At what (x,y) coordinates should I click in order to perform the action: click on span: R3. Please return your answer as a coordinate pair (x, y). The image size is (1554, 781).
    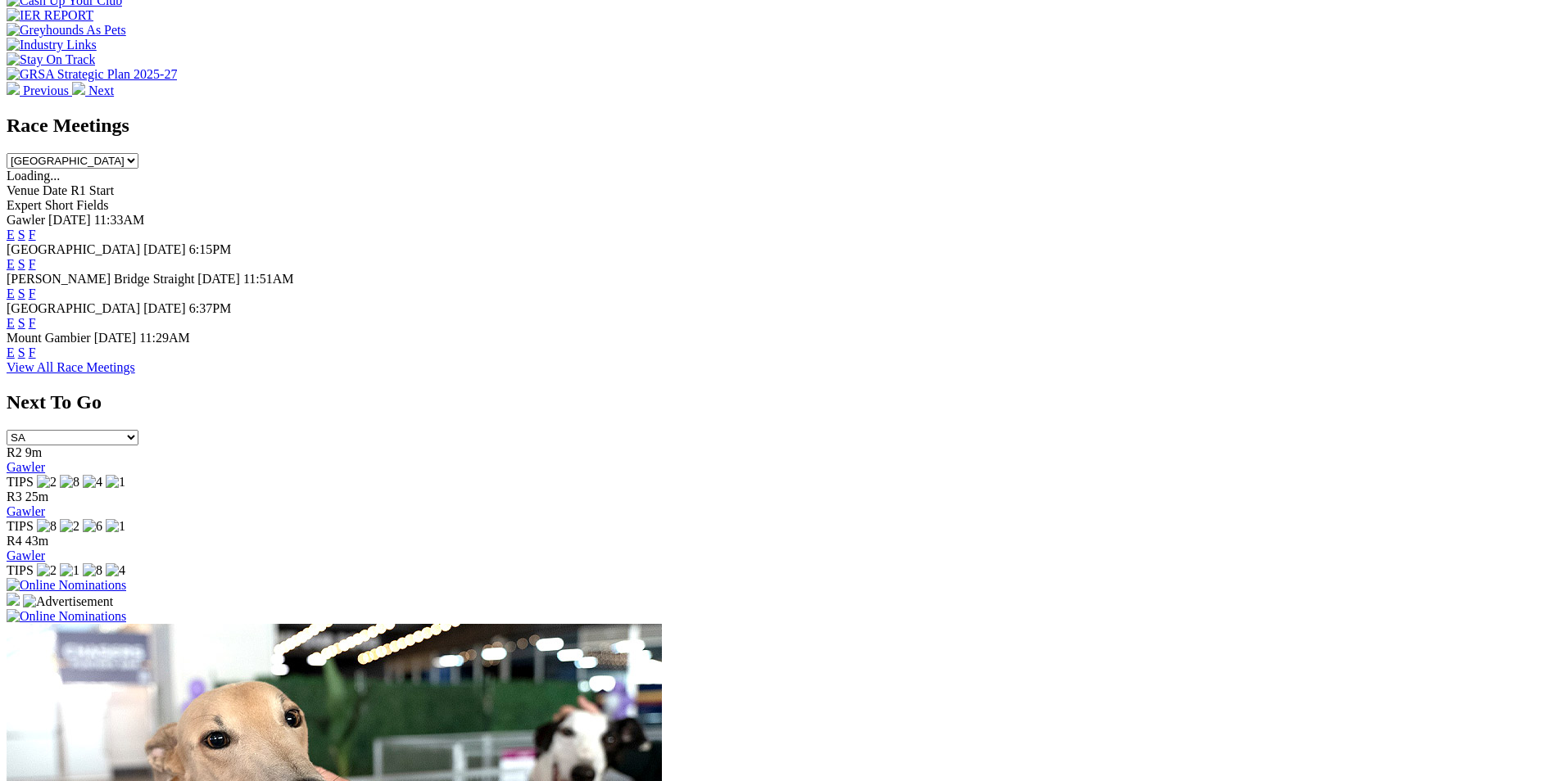
    Looking at the image, I should click on (14, 496).